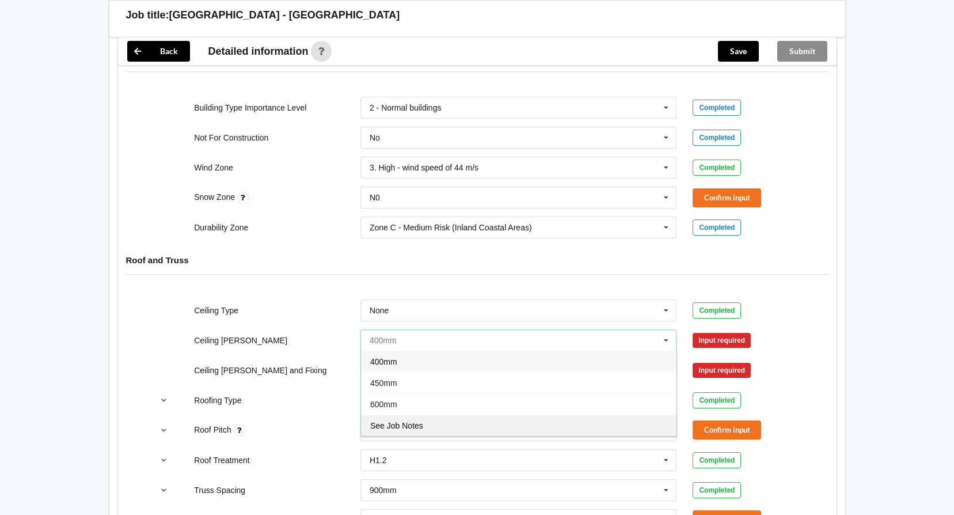 Image resolution: width=954 pixels, height=515 pixels. Describe the element at coordinates (379, 310) in the screenshot. I see `div: None` at that location.